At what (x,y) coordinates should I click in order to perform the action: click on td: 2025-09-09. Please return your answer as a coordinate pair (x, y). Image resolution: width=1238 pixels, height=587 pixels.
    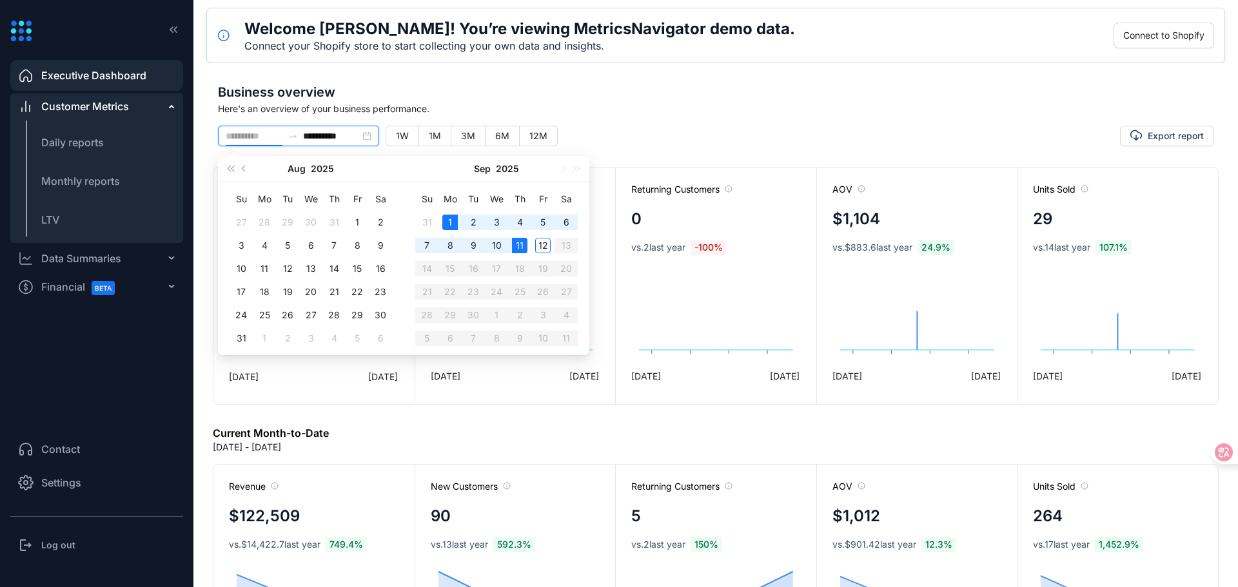
    Looking at the image, I should click on (473, 246).